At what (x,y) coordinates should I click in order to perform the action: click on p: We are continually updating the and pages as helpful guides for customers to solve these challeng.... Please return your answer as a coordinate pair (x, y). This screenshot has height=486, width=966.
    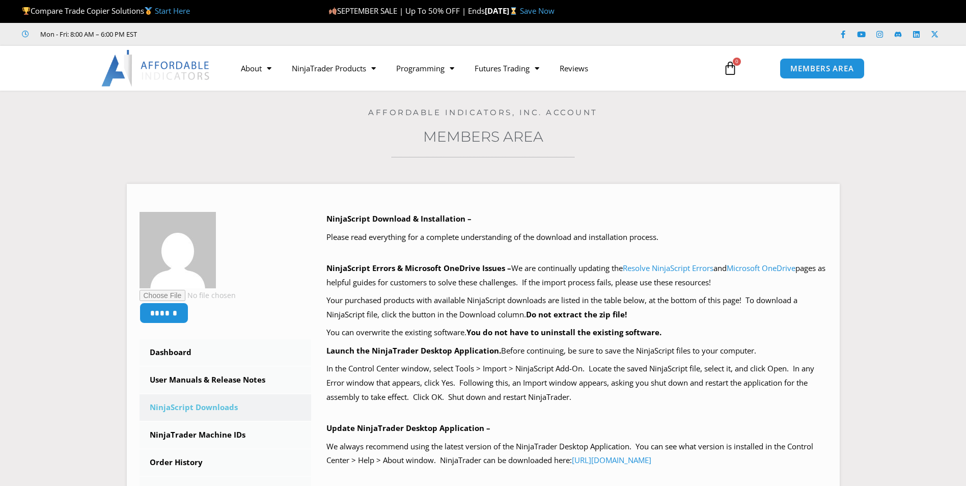
    Looking at the image, I should click on (577, 276).